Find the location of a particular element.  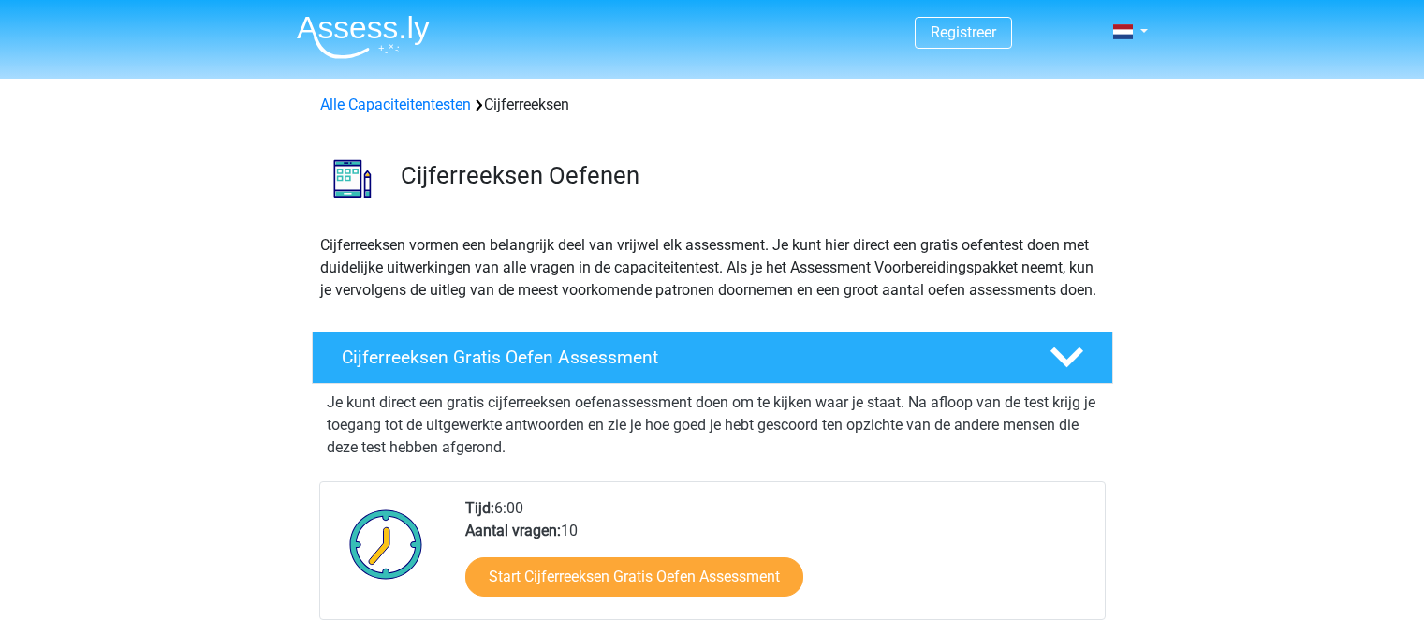

a: Start Cijferreeksen Gratis Oefen Assessment is located at coordinates (634, 577).